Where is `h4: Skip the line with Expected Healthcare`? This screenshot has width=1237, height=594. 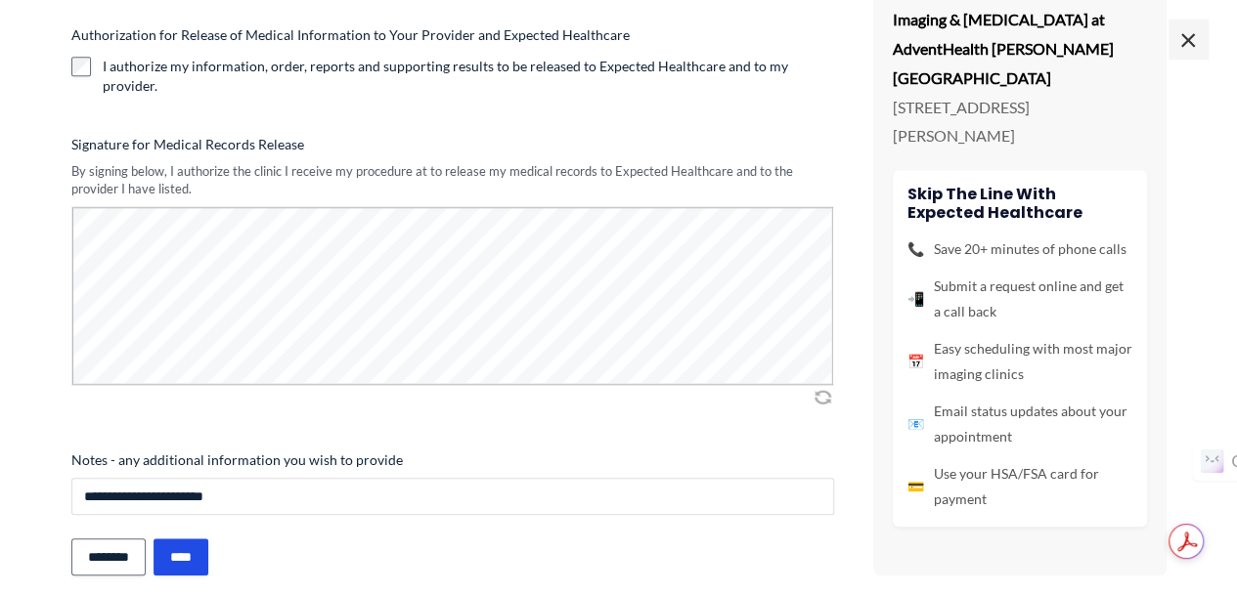
h4: Skip the line with Expected Healthcare is located at coordinates (1020, 203).